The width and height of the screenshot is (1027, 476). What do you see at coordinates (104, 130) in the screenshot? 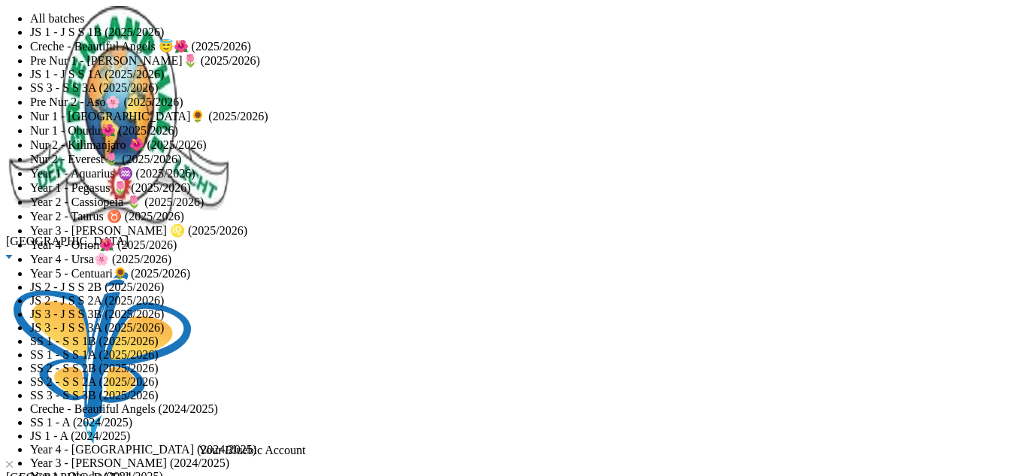
I see `span: Nur 1 - Obudu🌺 (2025/2026)` at bounding box center [104, 130].